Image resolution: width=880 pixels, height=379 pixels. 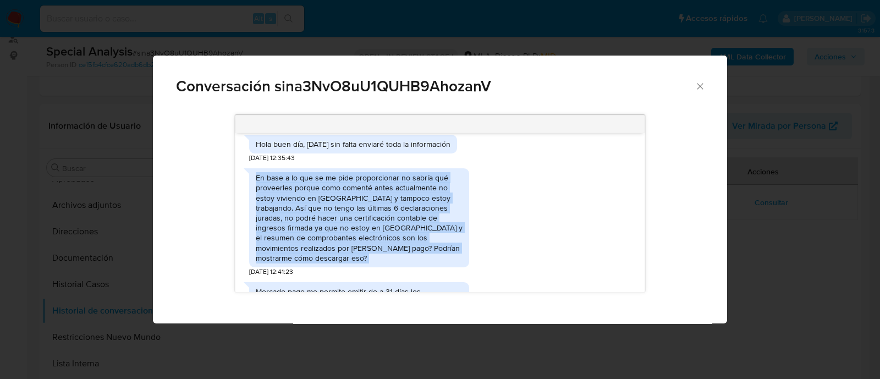 I want to click on div: Comunicación, so click(x=440, y=190).